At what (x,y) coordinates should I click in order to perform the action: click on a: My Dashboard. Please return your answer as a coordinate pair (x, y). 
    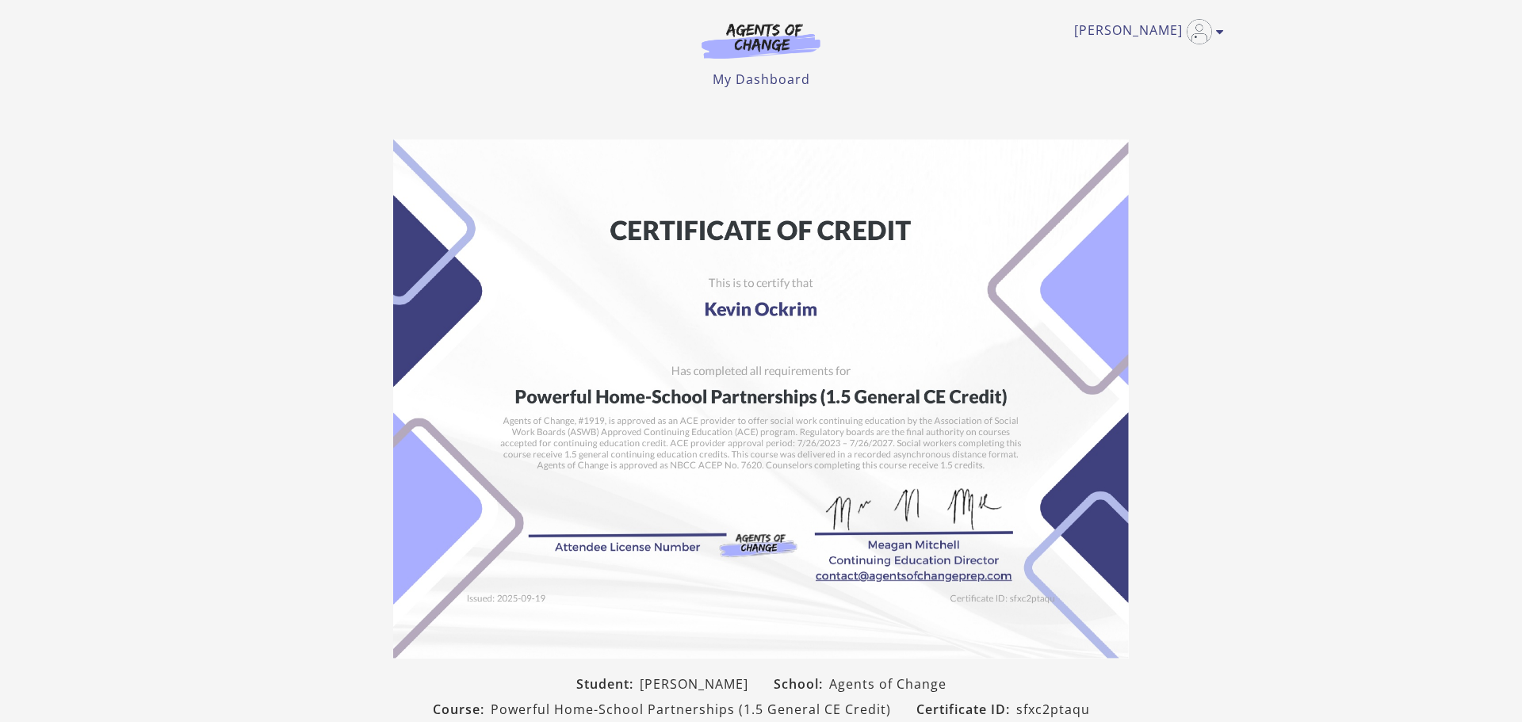
    Looking at the image, I should click on (761, 79).